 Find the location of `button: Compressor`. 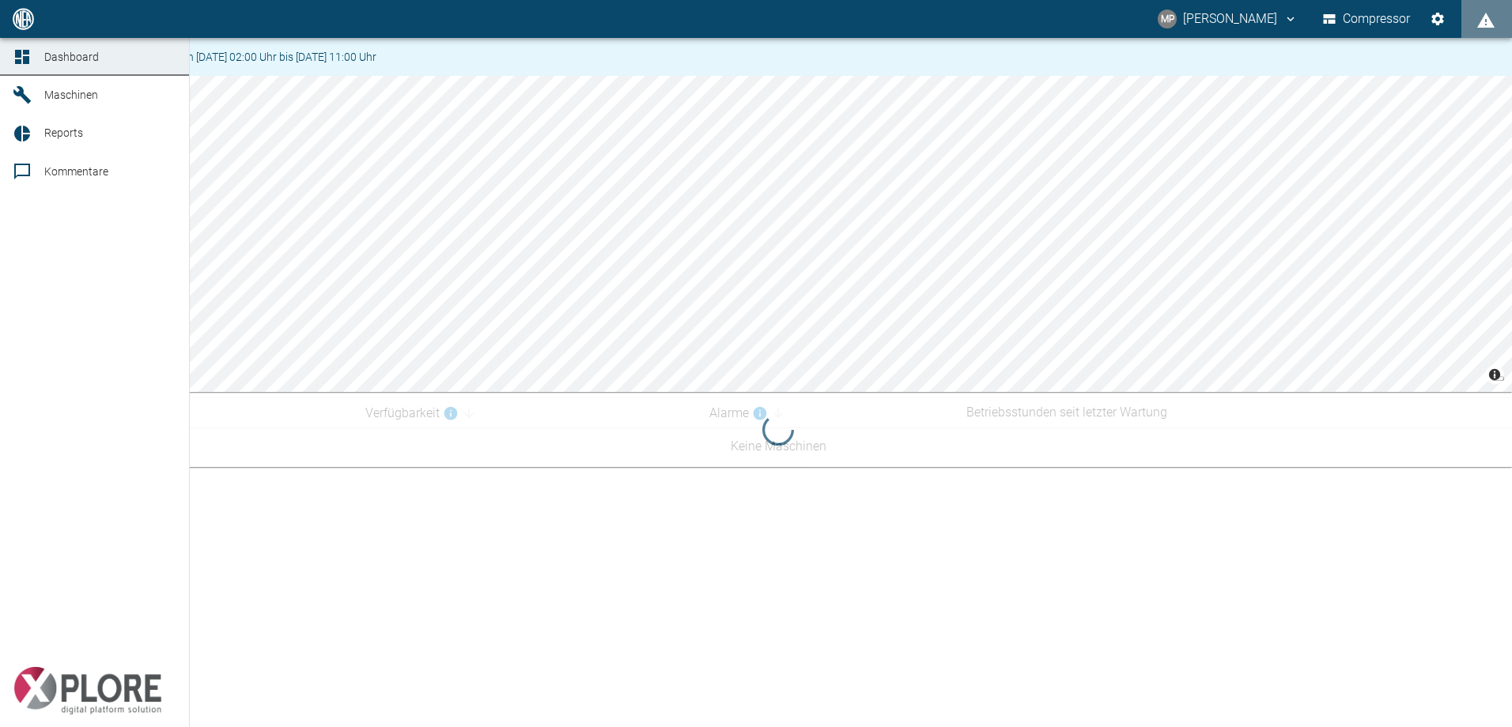

button: Compressor is located at coordinates (1366, 19).